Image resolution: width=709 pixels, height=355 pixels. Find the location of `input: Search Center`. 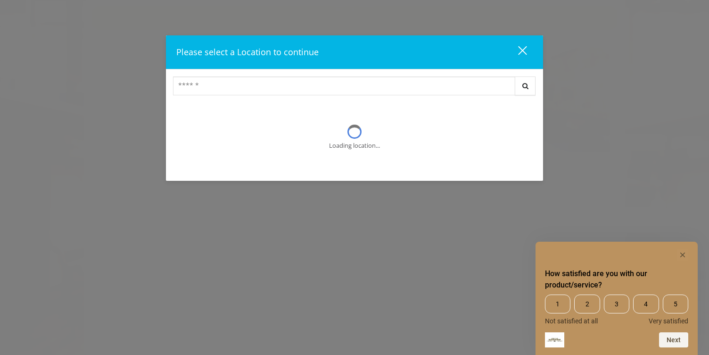

input: Search Center is located at coordinates (344, 86).